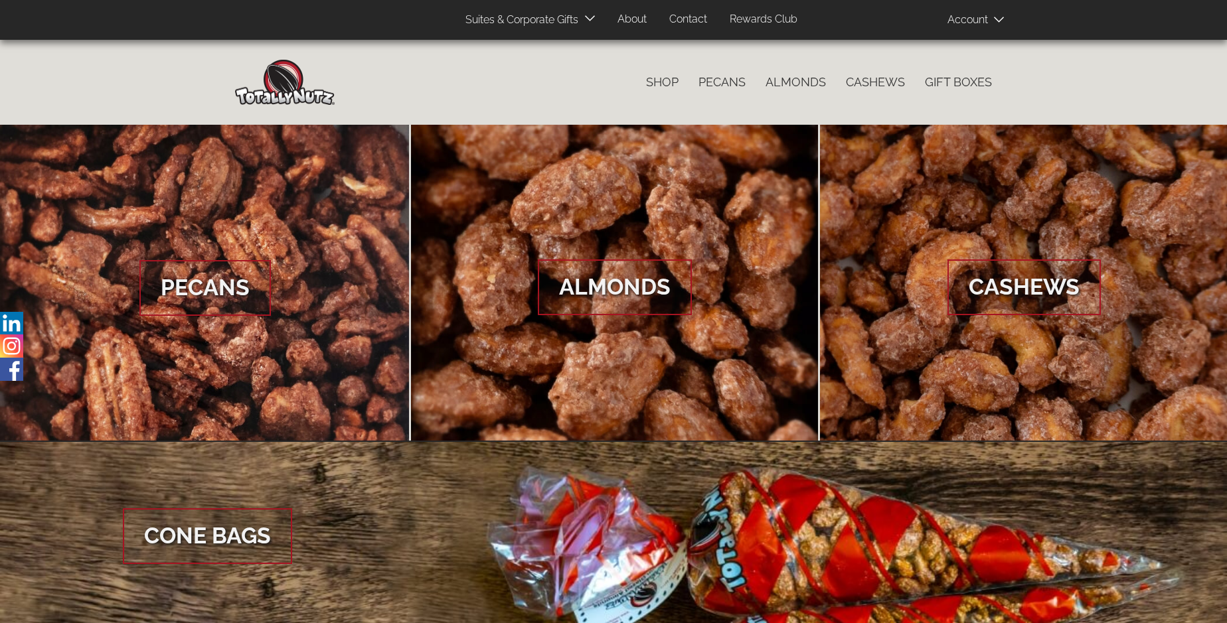 Image resolution: width=1227 pixels, height=623 pixels. Describe the element at coordinates (662, 82) in the screenshot. I see `a: Shop` at that location.